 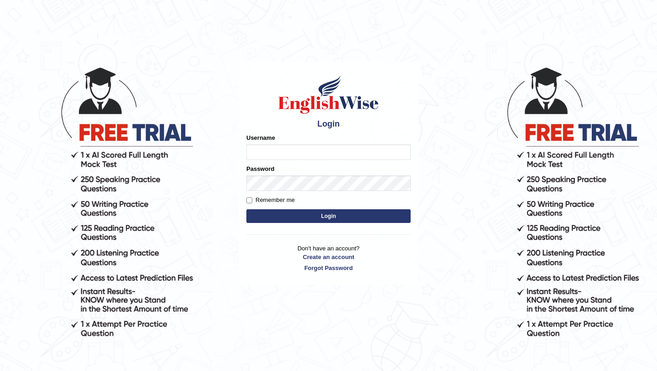 I want to click on label: Remember me, so click(x=271, y=200).